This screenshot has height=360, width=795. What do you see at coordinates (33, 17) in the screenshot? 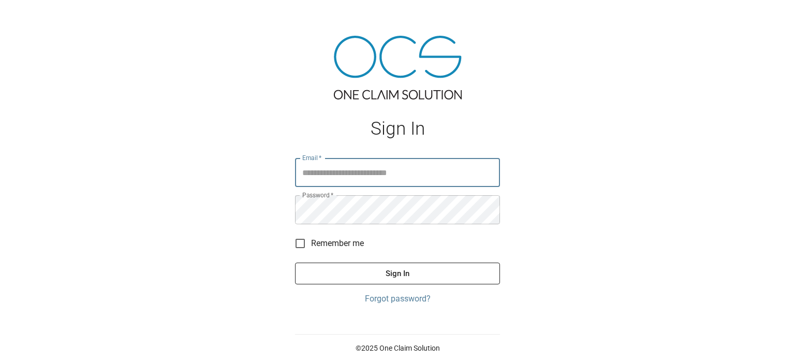
I see `img: ocs-logo-white-transparent.png` at bounding box center [33, 17].